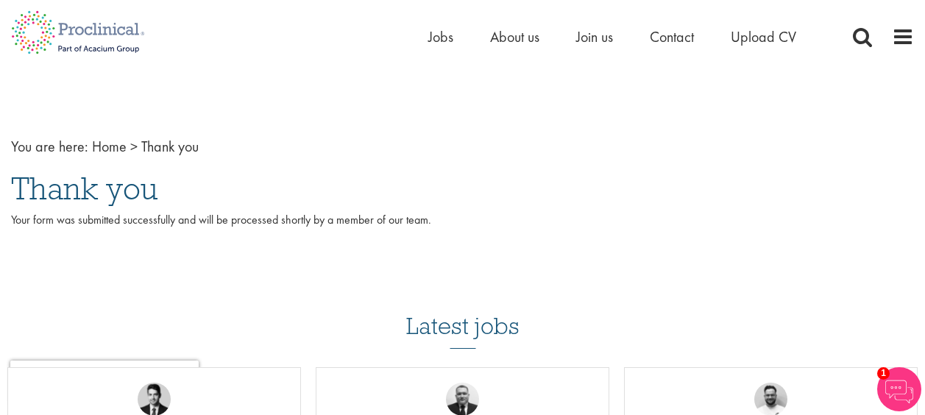  I want to click on a: About us, so click(514, 37).